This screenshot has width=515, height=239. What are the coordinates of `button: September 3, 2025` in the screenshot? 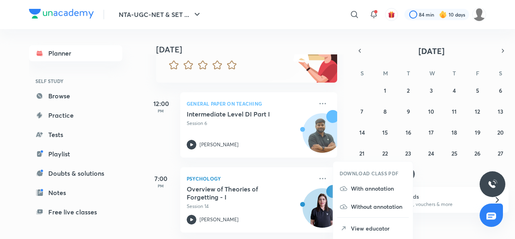 It's located at (432, 90).